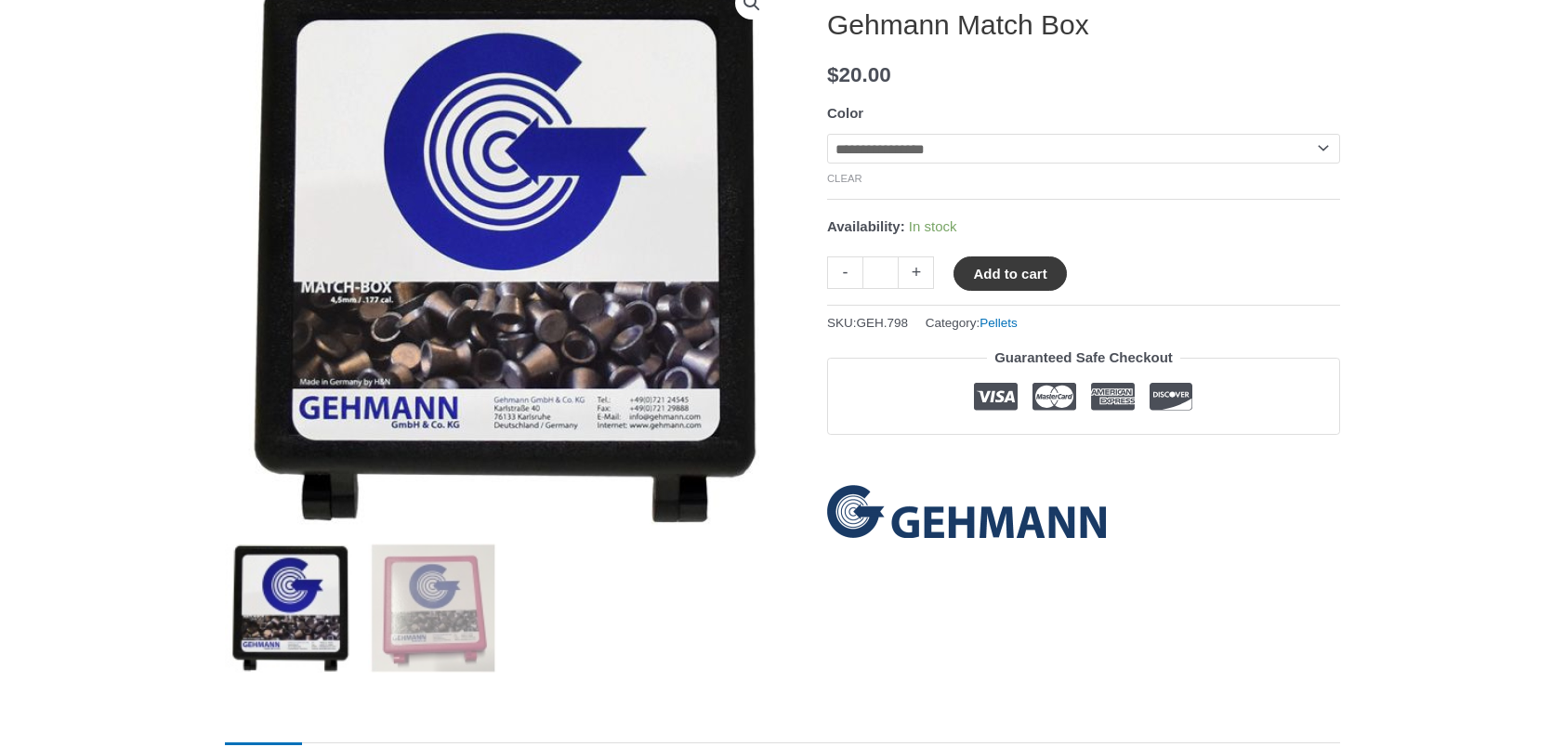  I want to click on span: SKU:, so click(867, 322).